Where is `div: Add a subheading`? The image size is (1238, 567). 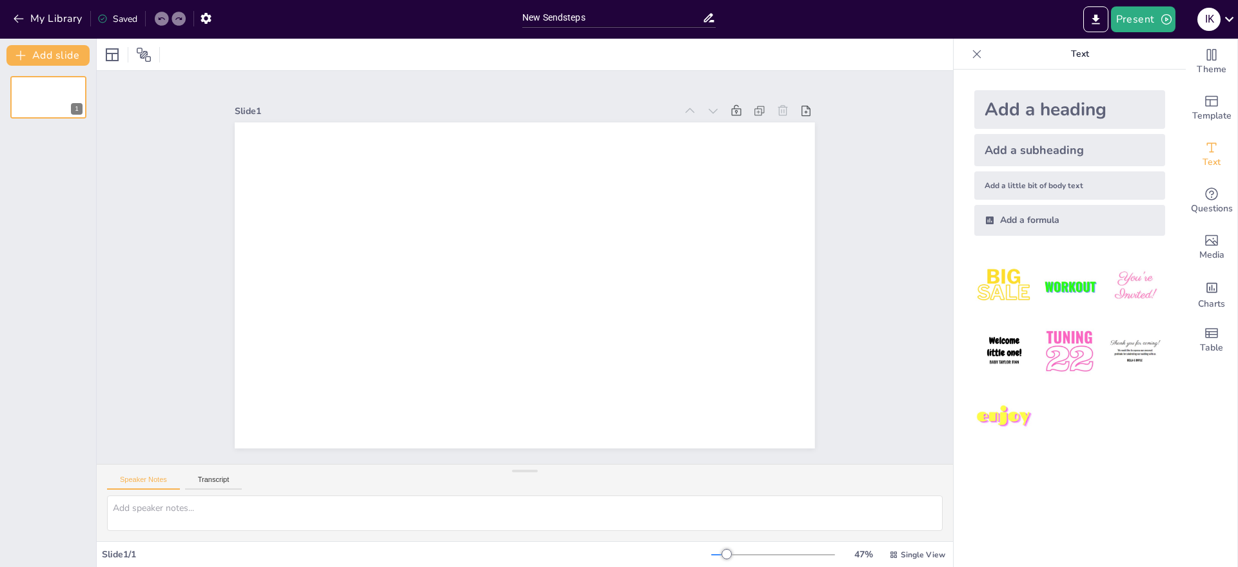 div: Add a subheading is located at coordinates (1070, 150).